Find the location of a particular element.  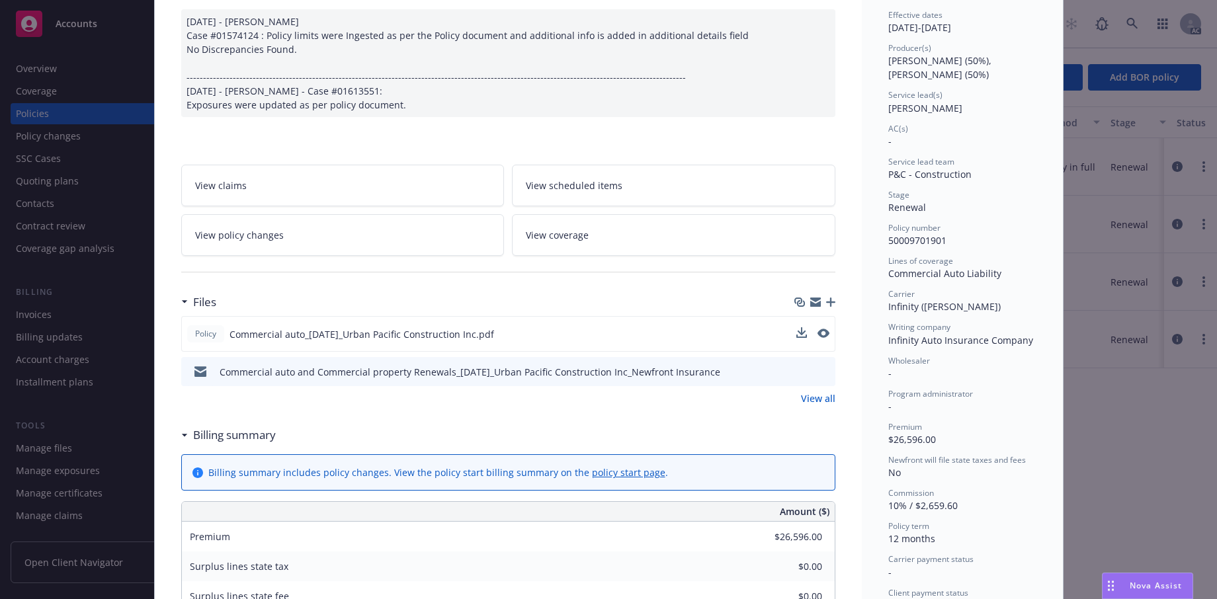

a: View coverage is located at coordinates (673, 235).